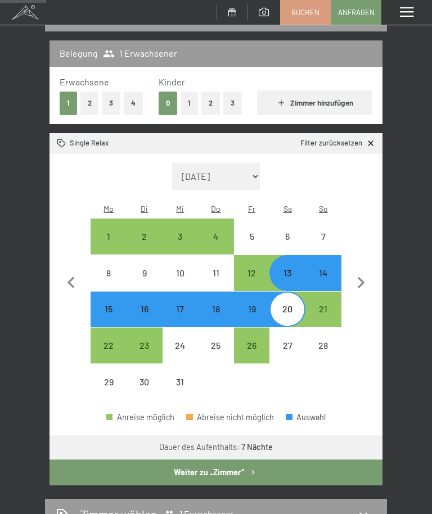 This screenshot has width=432, height=514. I want to click on div: 25, so click(216, 358).